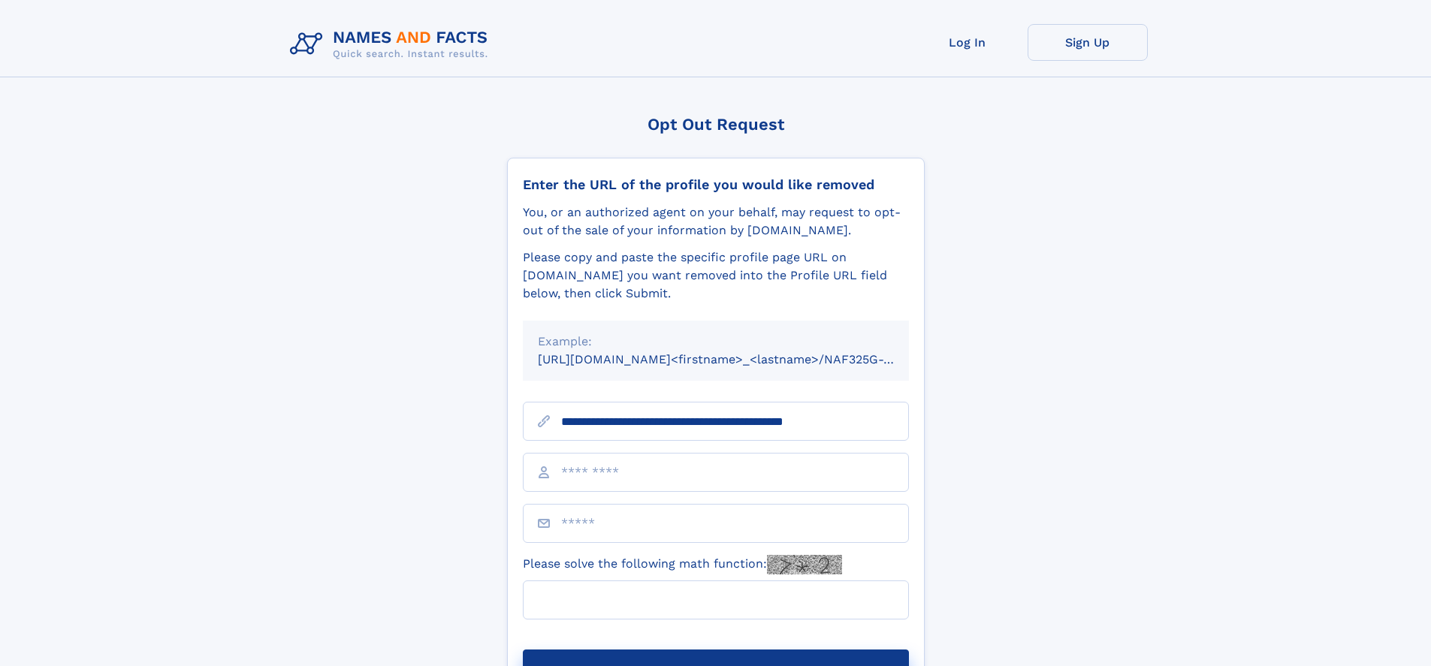 This screenshot has width=1431, height=666. I want to click on div: Enter the URL of the profile you would like removed, so click(716, 185).